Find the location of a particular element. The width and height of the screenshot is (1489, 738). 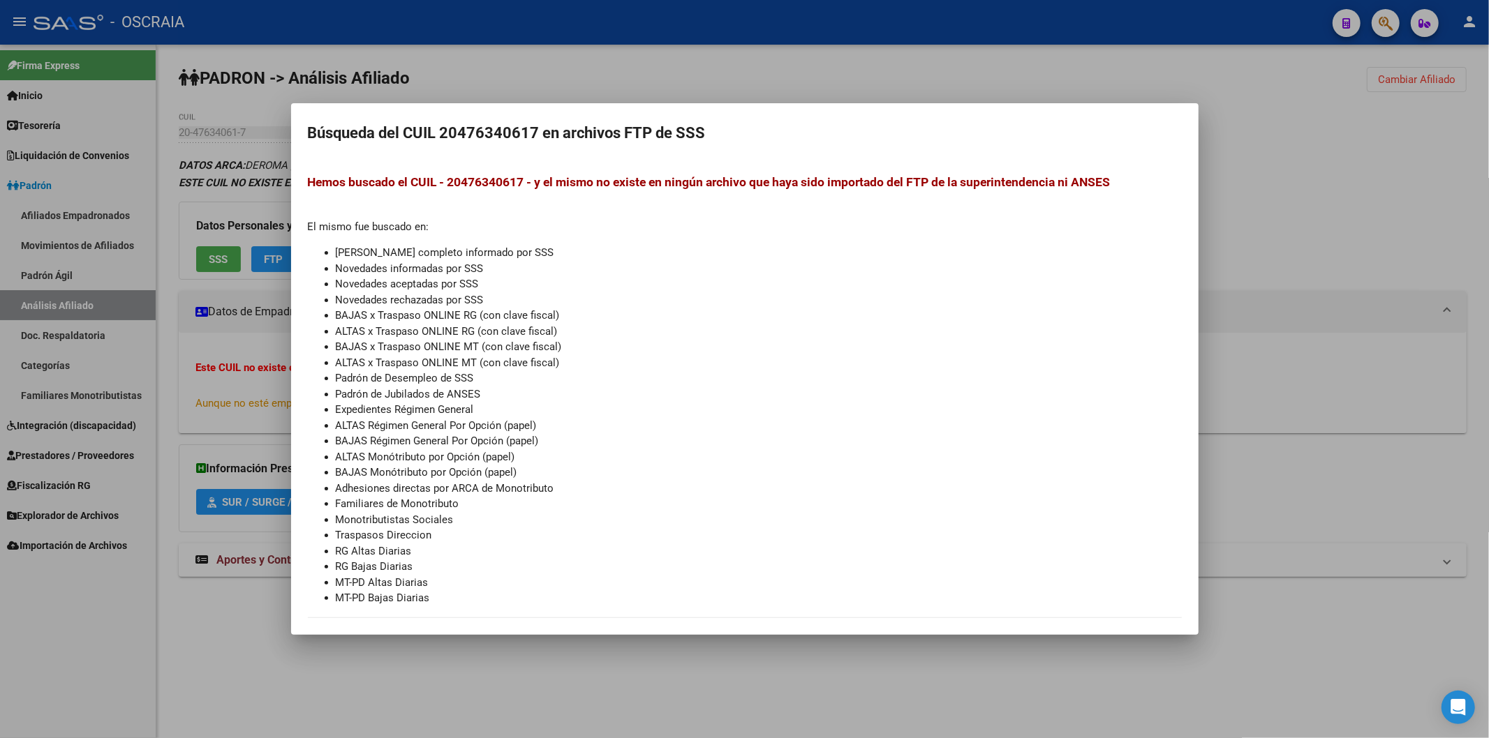

li: BAJAS x Traspaso ONLINE MT (con clave fiscal) is located at coordinates (759, 347).